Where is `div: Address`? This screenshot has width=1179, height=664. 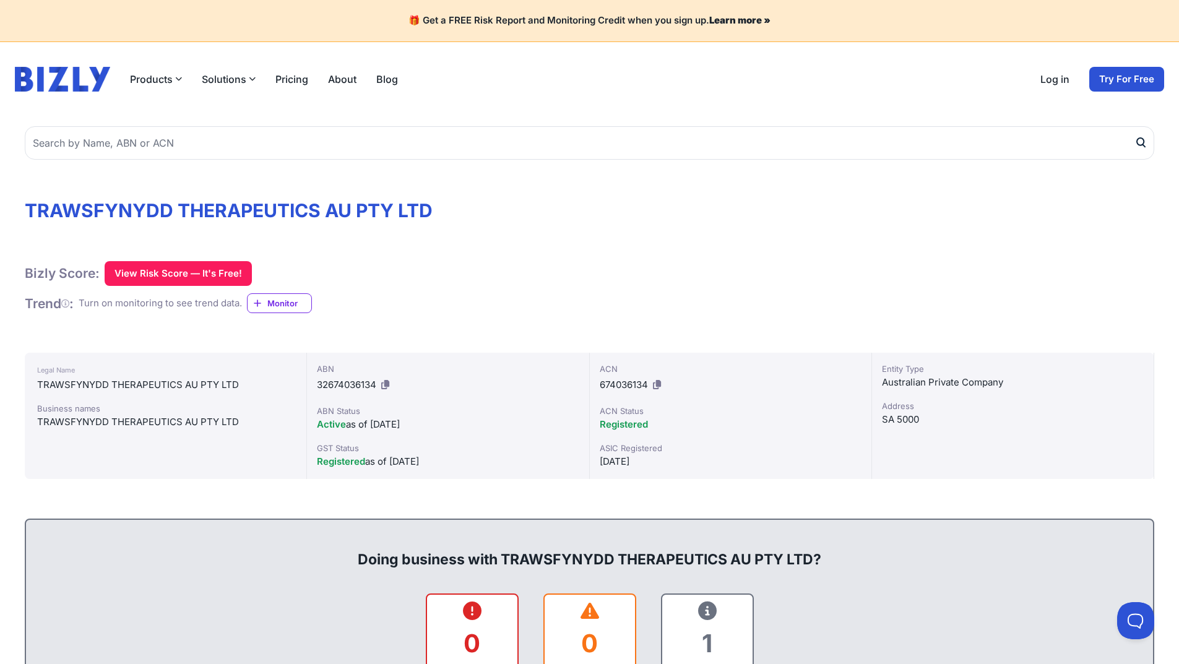
div: Address is located at coordinates (1013, 406).